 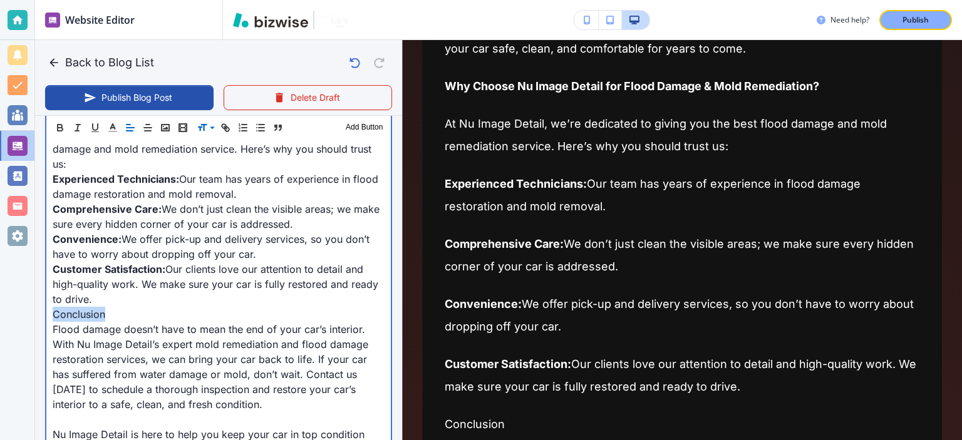 I want to click on p: Flood damage doesn’t have to mean the end of your car’s interior. With Nu Image Detail’s expert m..., so click(x=218, y=367).